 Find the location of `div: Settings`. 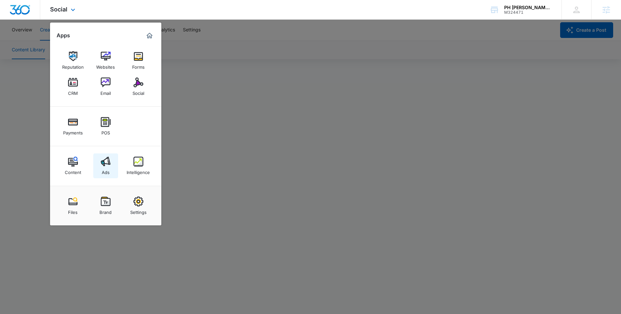

div: Settings is located at coordinates (138, 211).